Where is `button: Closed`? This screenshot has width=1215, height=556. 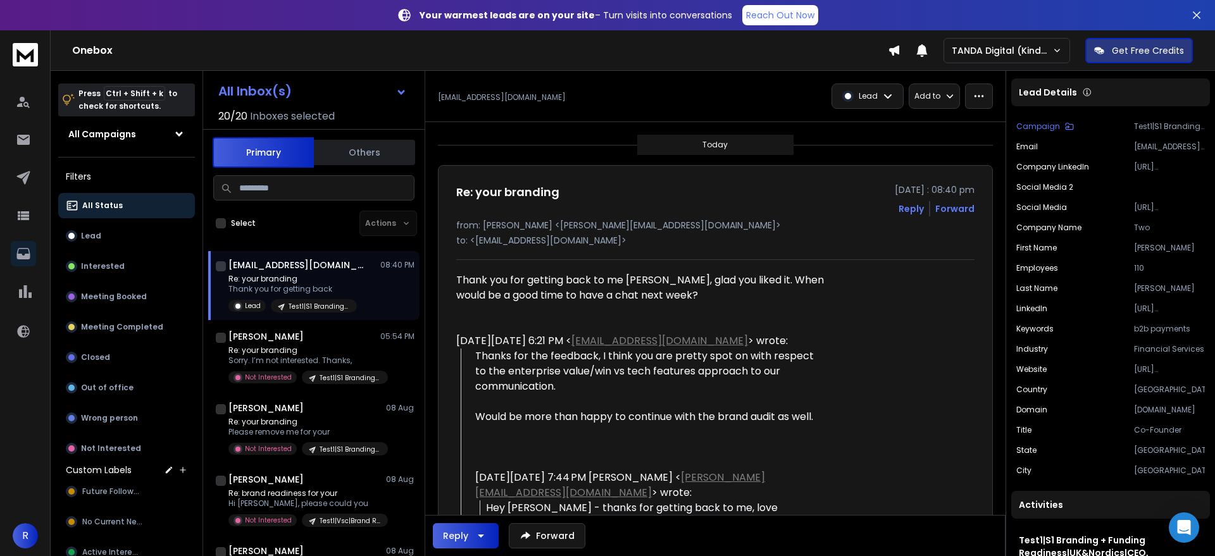 button: Closed is located at coordinates (127, 358).